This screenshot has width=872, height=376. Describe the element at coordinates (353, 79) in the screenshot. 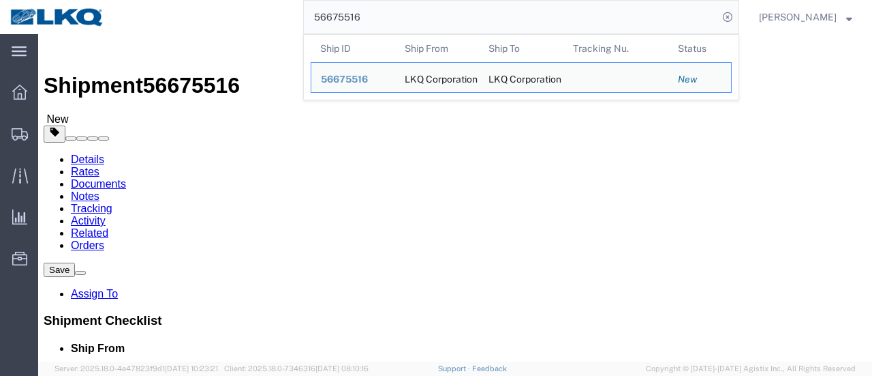

I see `div: 56675516` at that location.